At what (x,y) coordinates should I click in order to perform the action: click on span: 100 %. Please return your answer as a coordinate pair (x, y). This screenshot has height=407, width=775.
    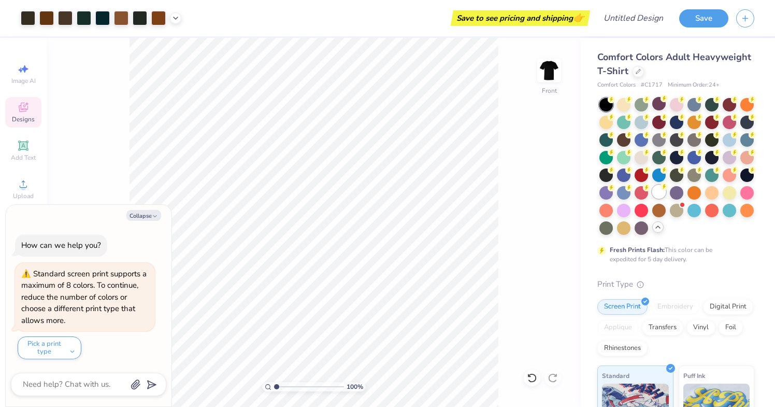
    Looking at the image, I should click on (355, 386).